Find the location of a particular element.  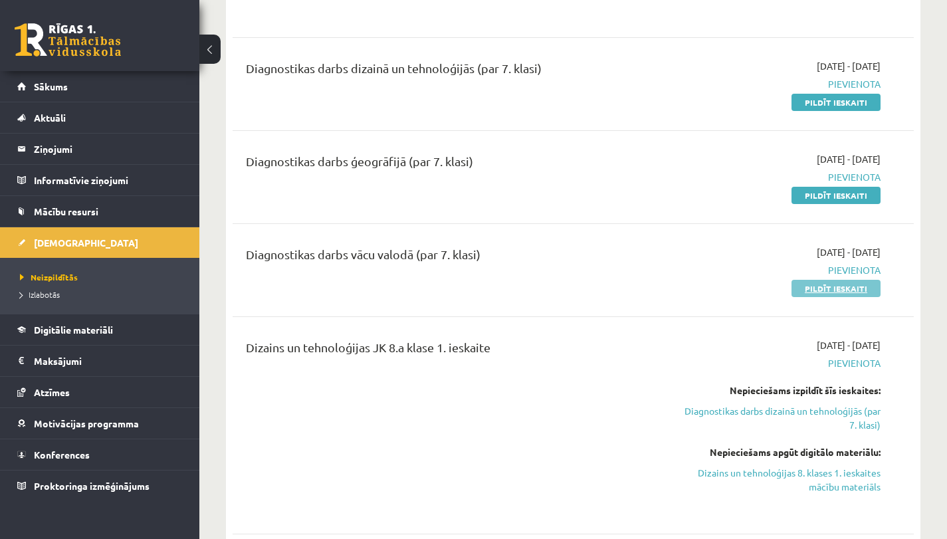

span: Aktuāli is located at coordinates (50, 118).